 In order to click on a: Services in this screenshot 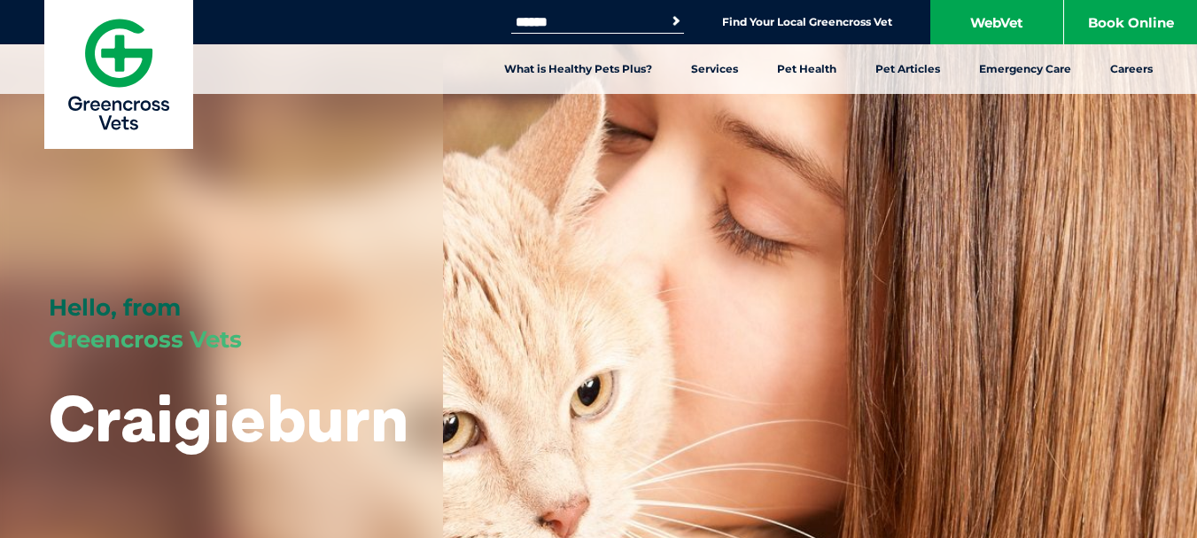, I will do `click(714, 69)`.